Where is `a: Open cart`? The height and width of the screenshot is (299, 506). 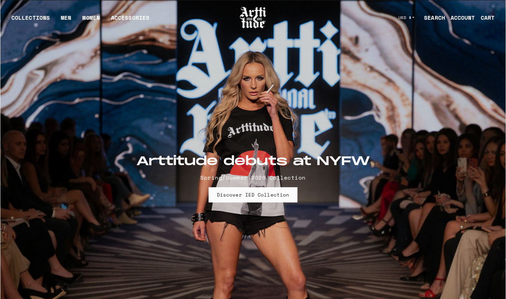 a: Open cart is located at coordinates (485, 18).